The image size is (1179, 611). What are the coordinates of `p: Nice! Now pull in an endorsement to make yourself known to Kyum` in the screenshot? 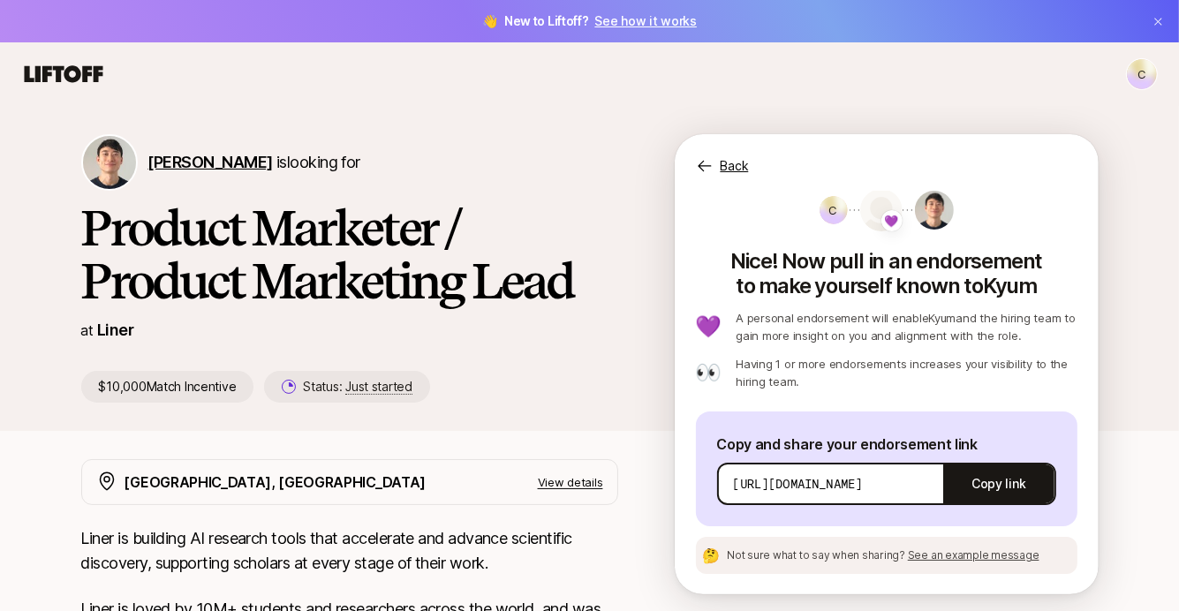 It's located at (887, 270).